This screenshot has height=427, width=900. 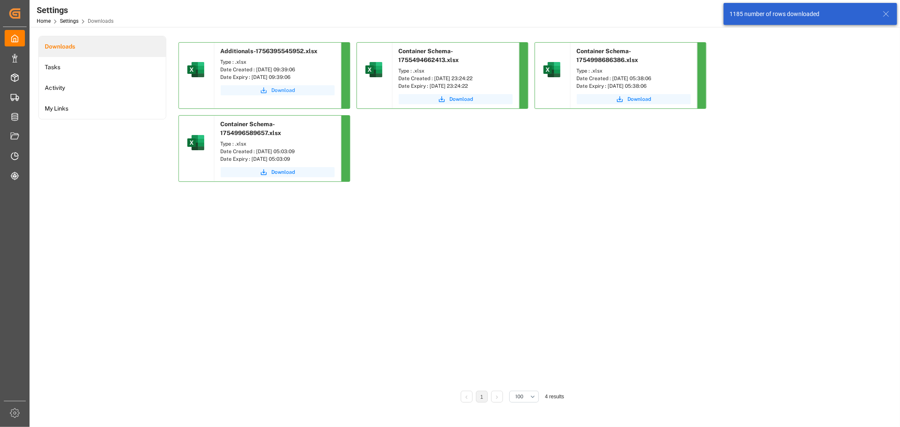 What do you see at coordinates (43, 21) in the screenshot?
I see `a: Home` at bounding box center [43, 21].